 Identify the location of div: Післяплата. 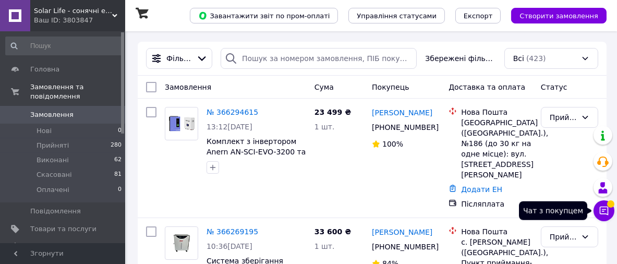
(496, 204).